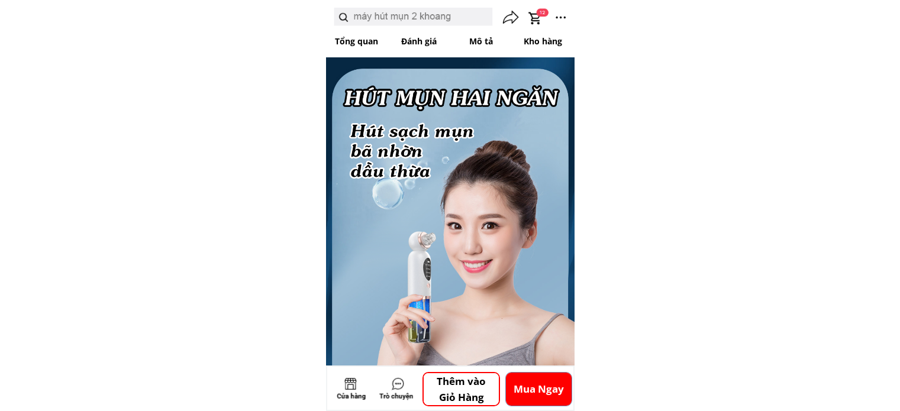  I want to click on p: Tổng quan, so click(356, 41).